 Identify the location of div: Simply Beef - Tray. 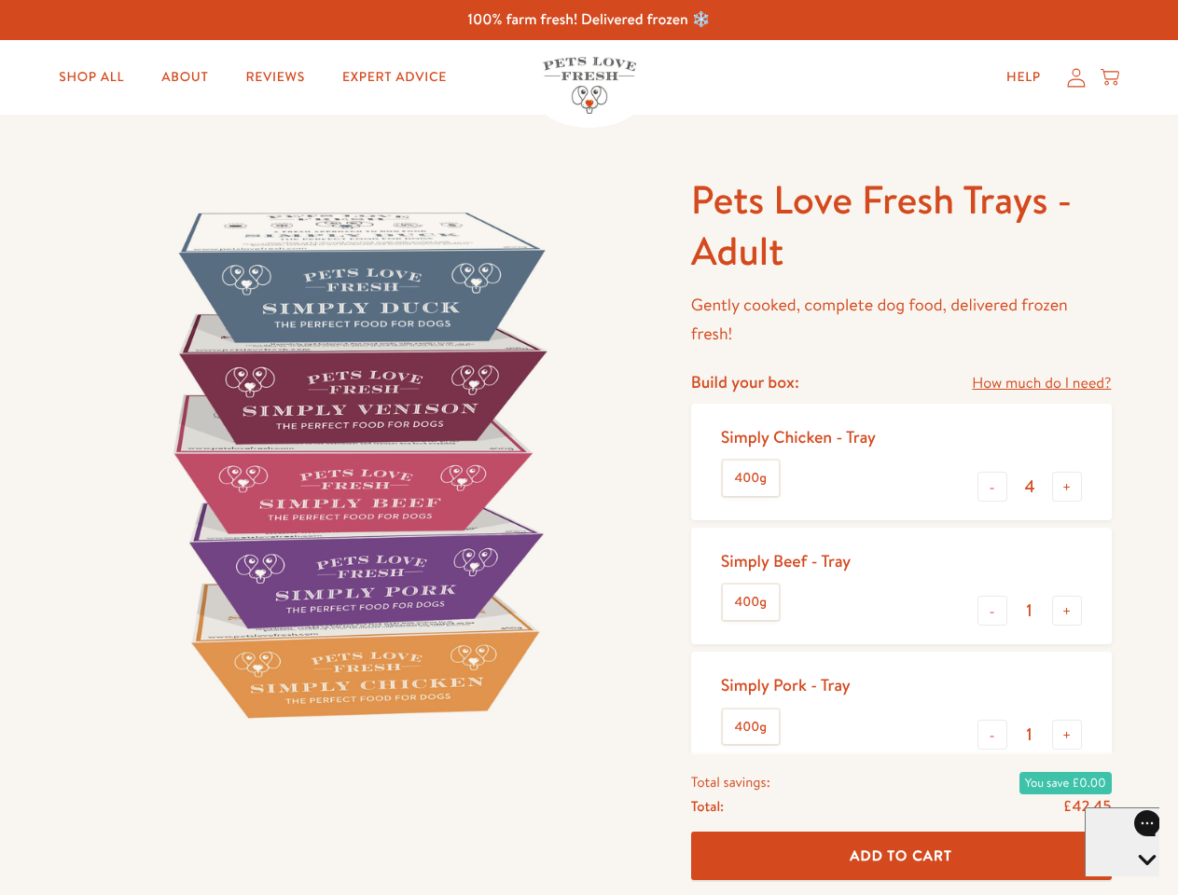
(785, 560).